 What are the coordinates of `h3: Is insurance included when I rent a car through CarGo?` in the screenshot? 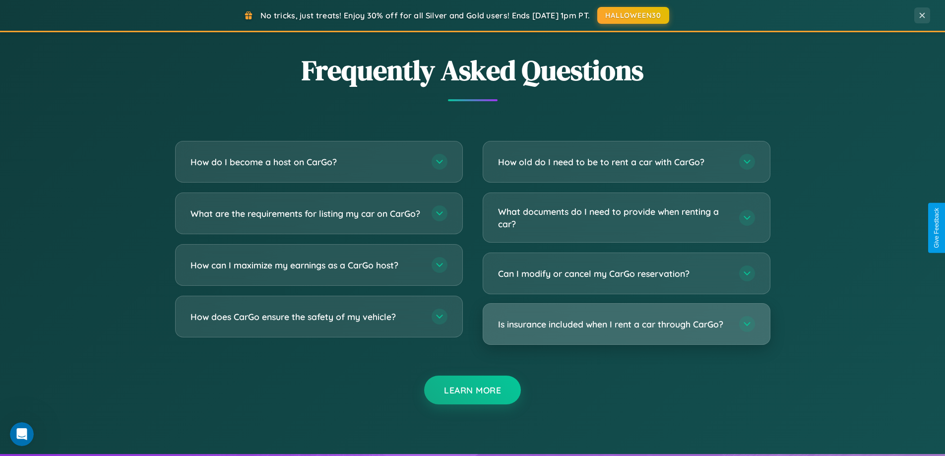 It's located at (613, 324).